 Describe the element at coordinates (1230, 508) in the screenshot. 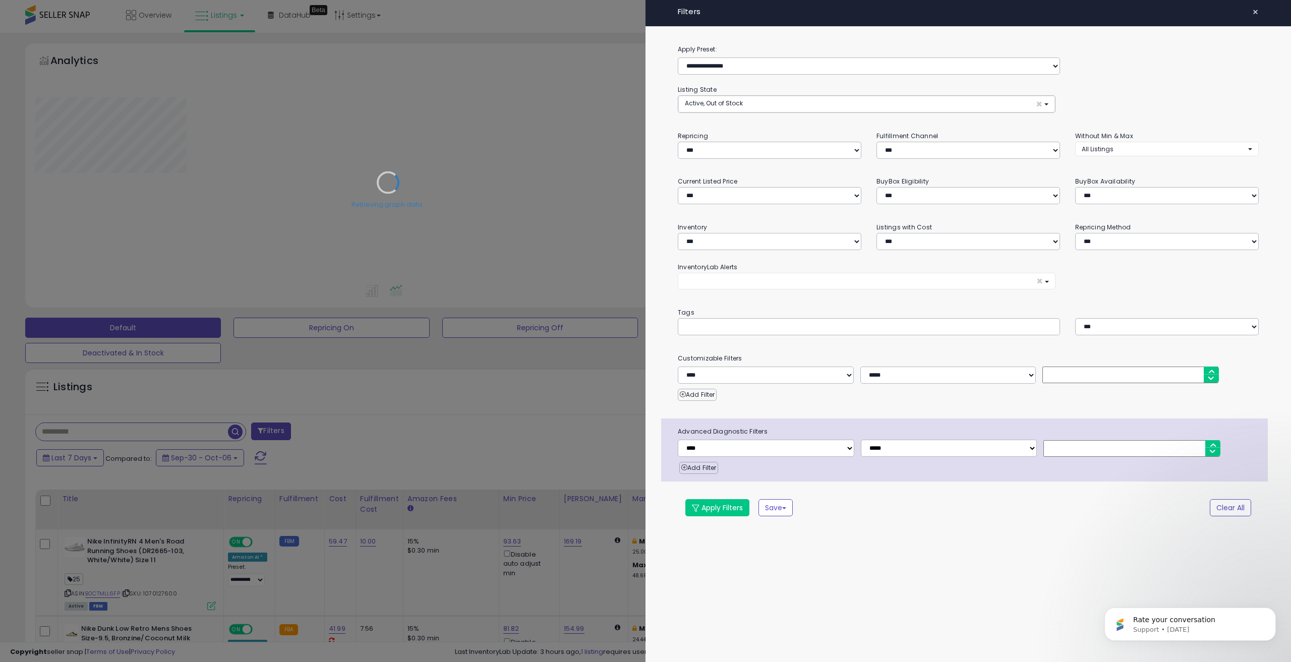

I see `button: Clear All` at that location.